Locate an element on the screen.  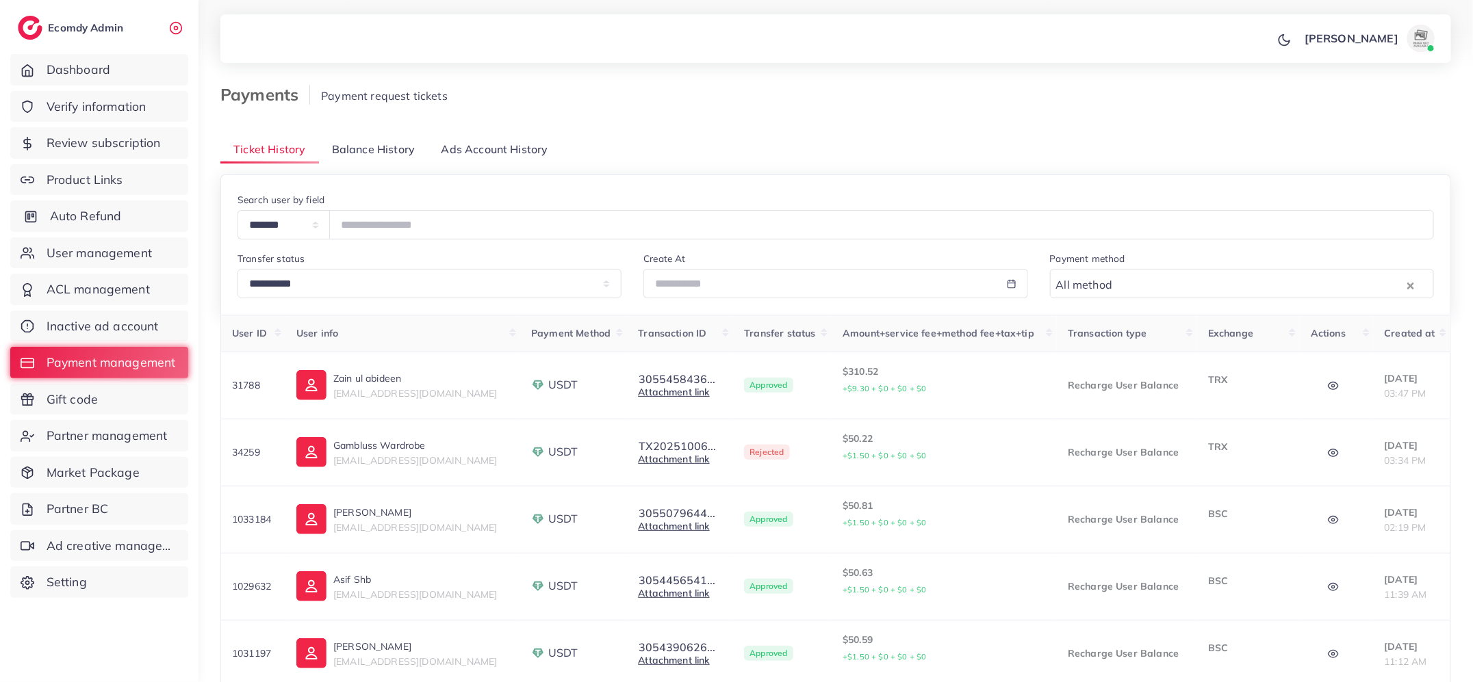
a: Inactive ad account is located at coordinates (99, 326).